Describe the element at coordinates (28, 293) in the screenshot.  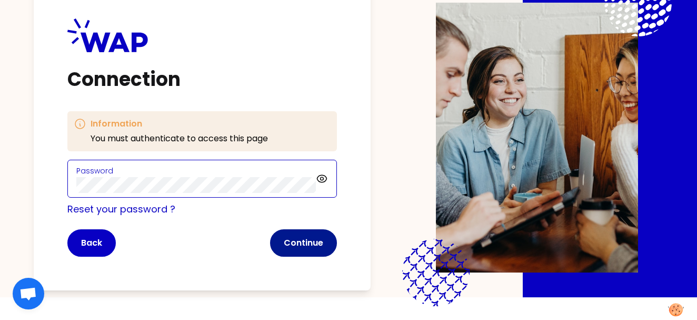
I see `div: Ouvrir le chat` at that location.